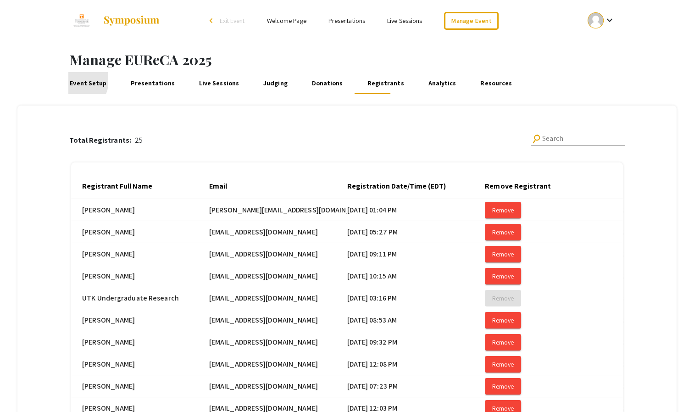  I want to click on a: Judging, so click(275, 83).